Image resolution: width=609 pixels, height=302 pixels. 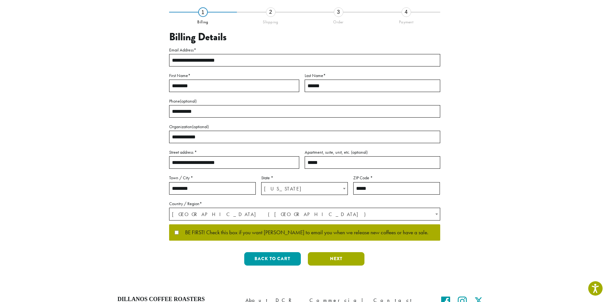 What do you see at coordinates (203, 21) in the screenshot?
I see `div: Billing` at bounding box center [203, 21].